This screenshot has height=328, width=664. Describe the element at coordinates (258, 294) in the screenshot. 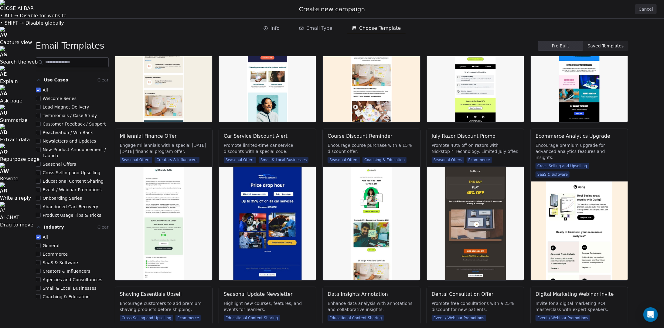

I see `div: Seasonal Update Newsletter` at that location.